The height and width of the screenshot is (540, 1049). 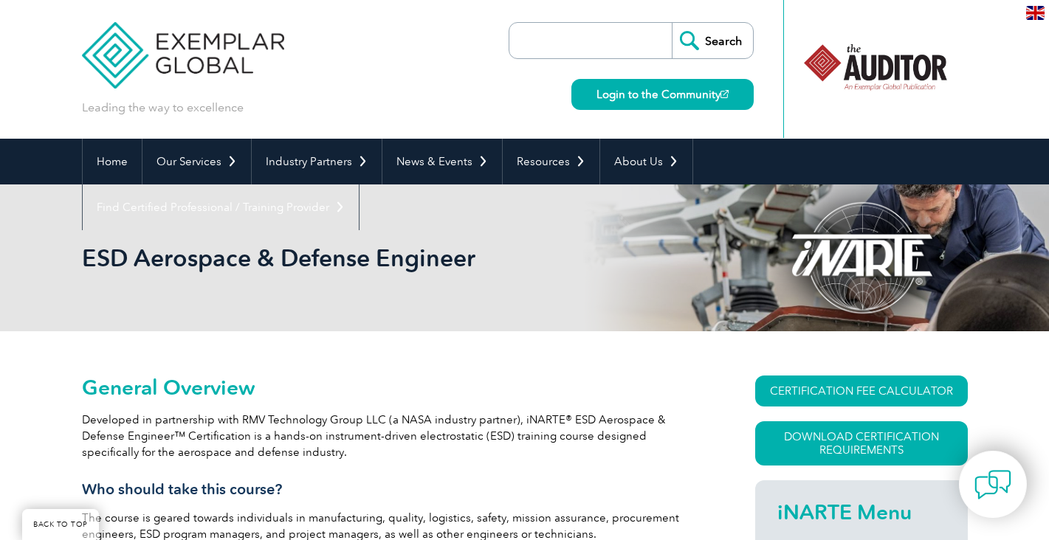 I want to click on a: Download Certification Requirements, so click(x=861, y=443).